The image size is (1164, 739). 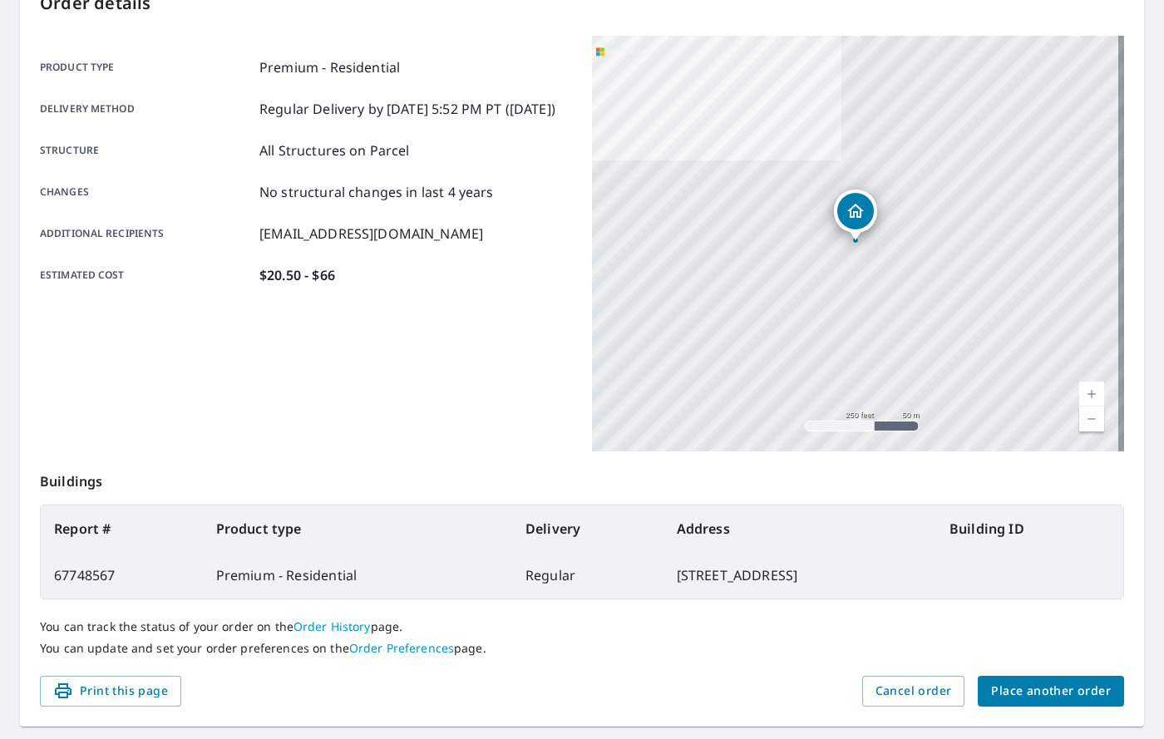 What do you see at coordinates (377, 192) in the screenshot?
I see `p: No structural changes in last 4 years` at bounding box center [377, 192].